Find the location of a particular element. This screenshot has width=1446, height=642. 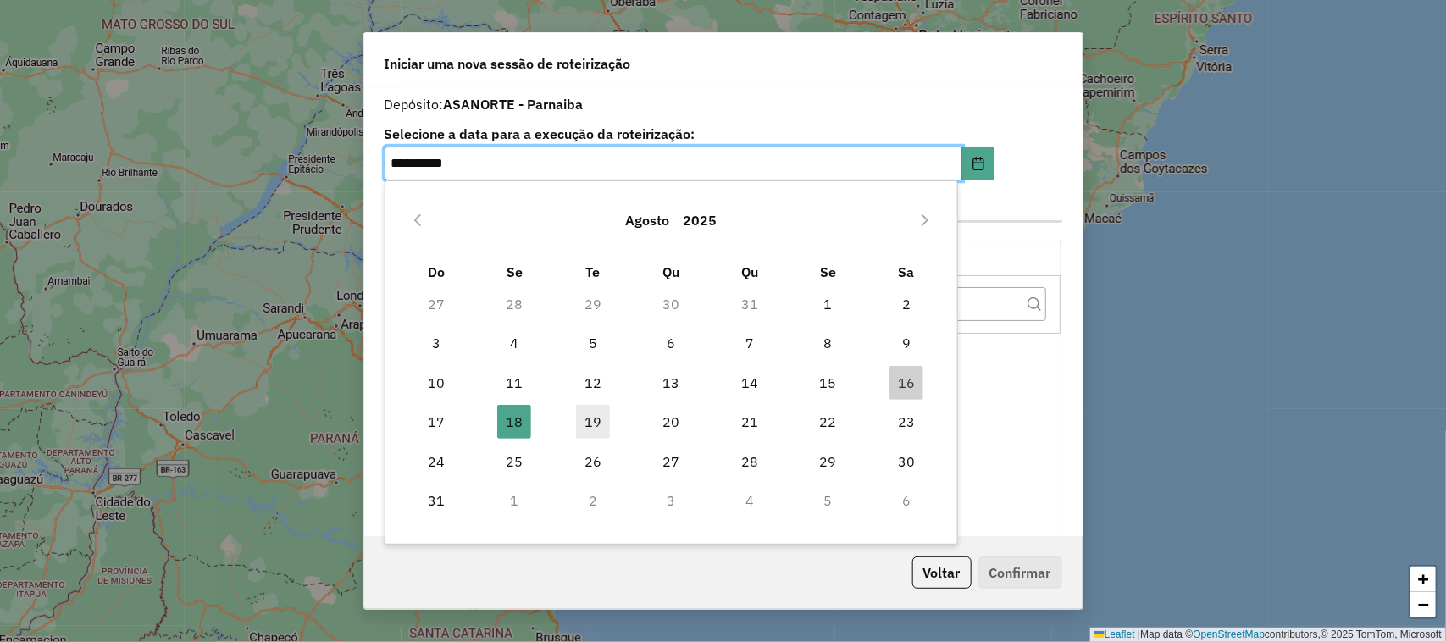

span: 18 is located at coordinates (514, 422).